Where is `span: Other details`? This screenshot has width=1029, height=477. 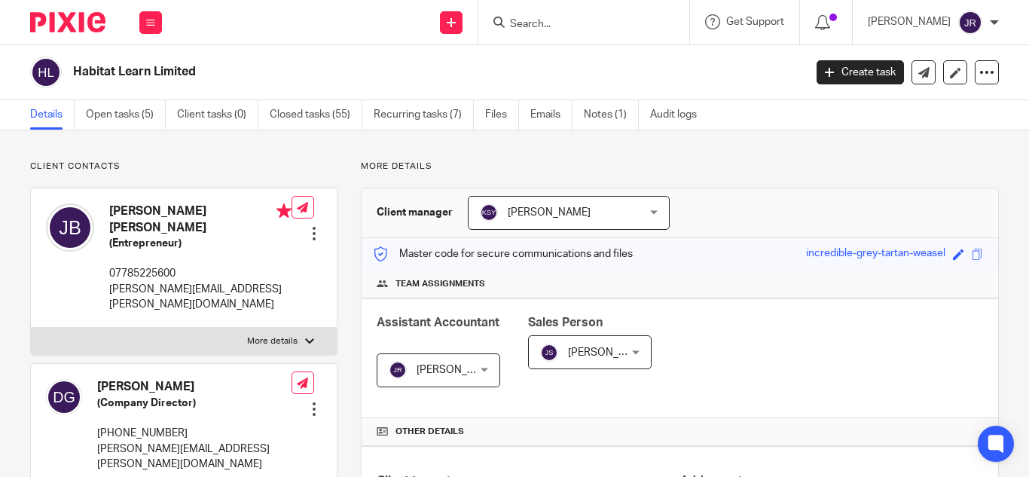
span: Other details is located at coordinates (430, 432).